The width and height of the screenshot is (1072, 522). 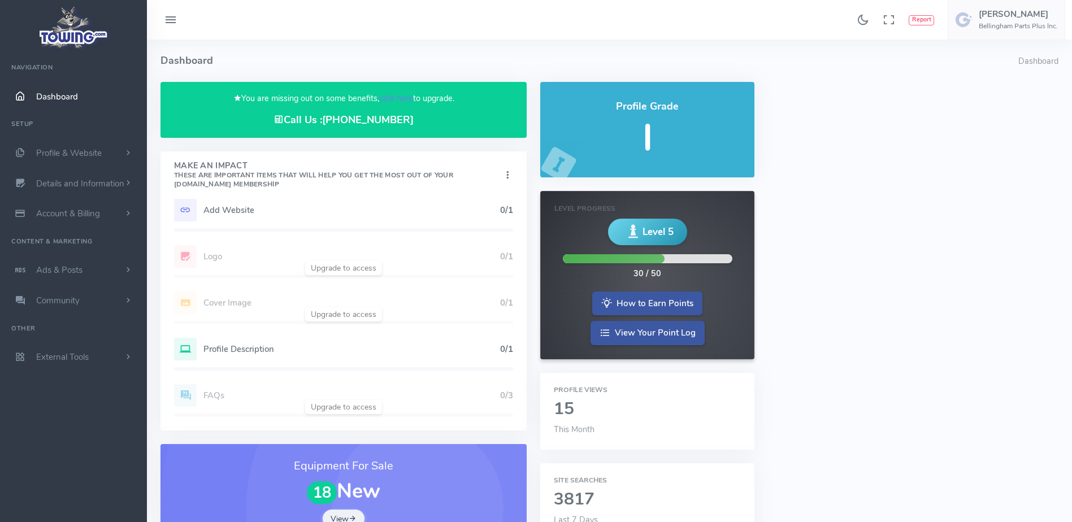 What do you see at coordinates (1038, 62) in the screenshot?
I see `li: Dashboard` at bounding box center [1038, 62].